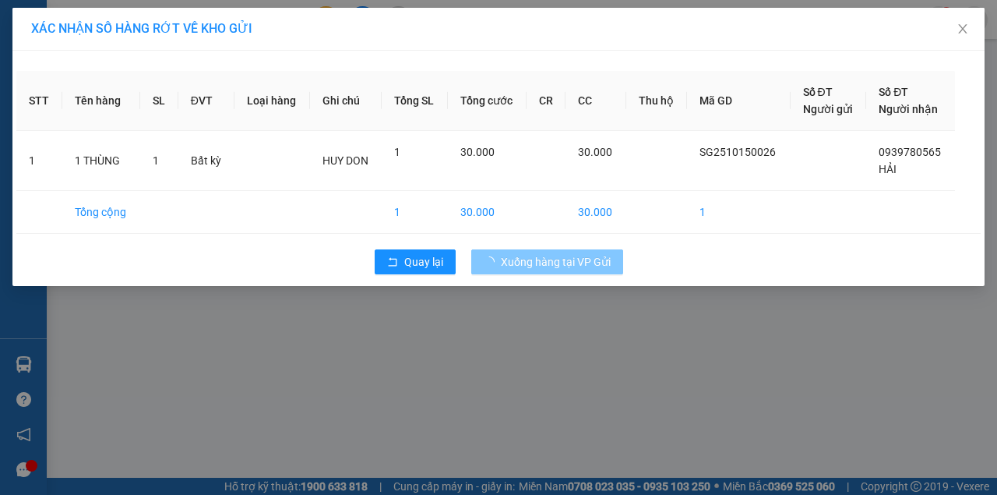 The width and height of the screenshot is (997, 495). Describe the element at coordinates (159, 100) in the screenshot. I see `th: SL` at that location.